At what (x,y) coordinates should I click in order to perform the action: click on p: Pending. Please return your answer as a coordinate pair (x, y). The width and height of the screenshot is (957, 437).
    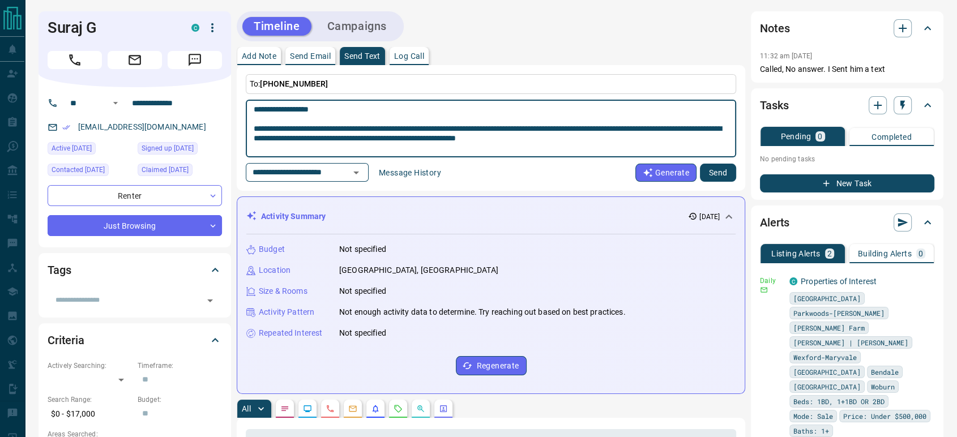
    Looking at the image, I should click on (796, 137).